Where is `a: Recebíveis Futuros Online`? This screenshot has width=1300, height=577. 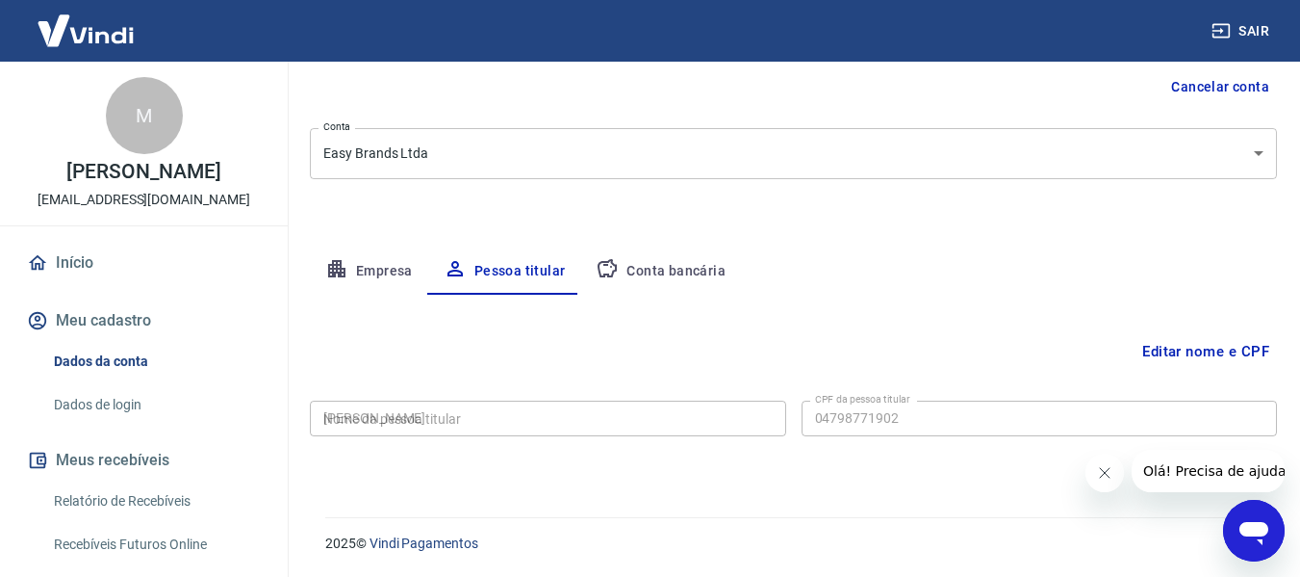 a: Recebíveis Futuros Online is located at coordinates (155, 544).